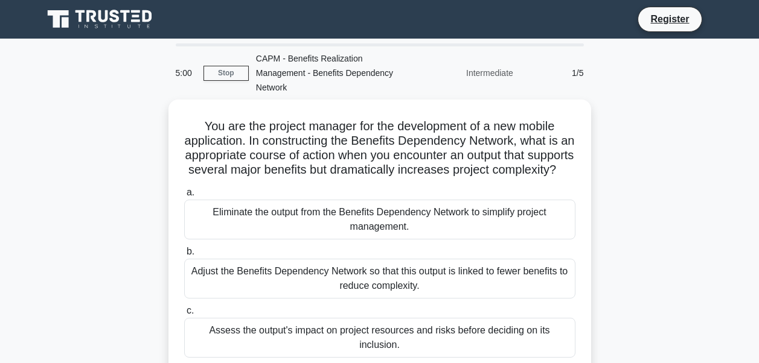  I want to click on span: c., so click(190, 310).